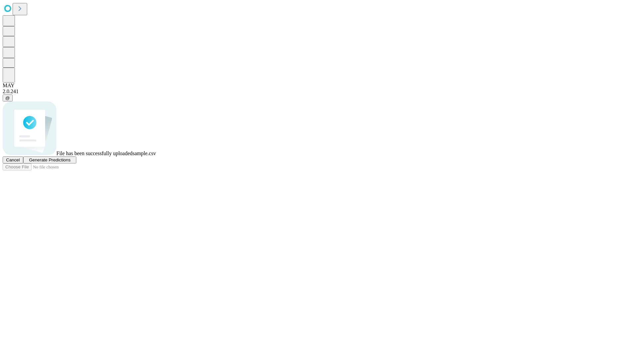 This screenshot has width=637, height=358. Describe the element at coordinates (50, 160) in the screenshot. I see `button: Generate Predictions` at that location.